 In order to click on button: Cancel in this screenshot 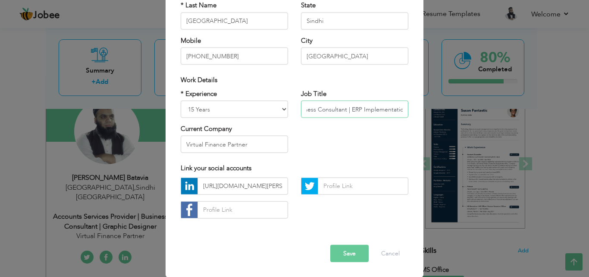, I will do `click(390, 253)`.